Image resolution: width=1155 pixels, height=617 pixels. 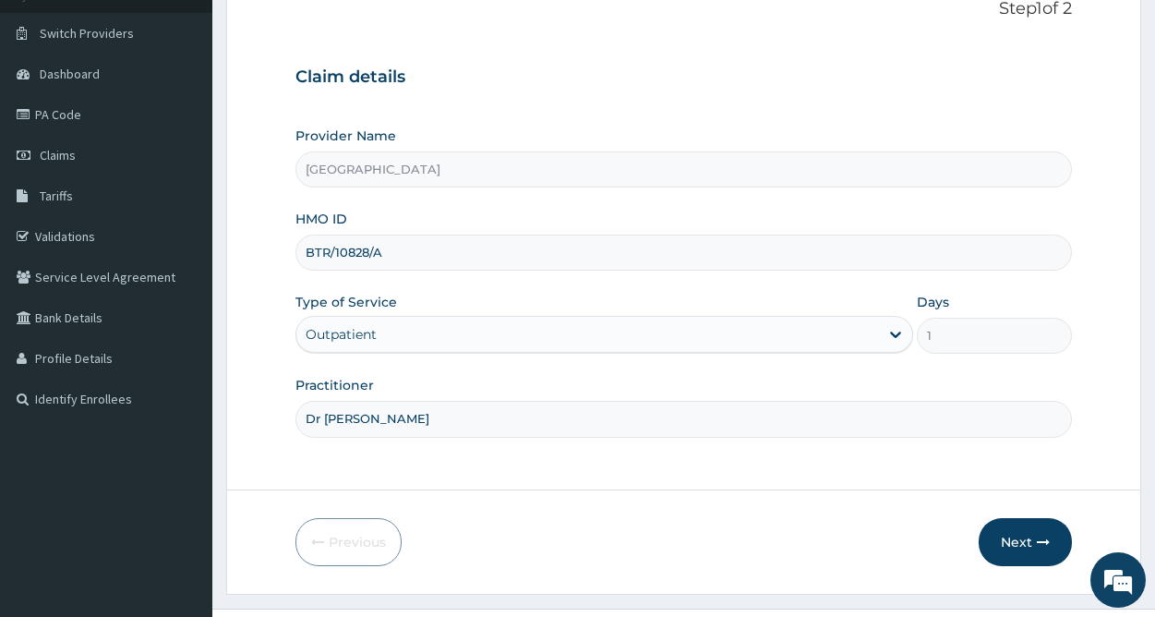 I want to click on textarea: Type your message and hit 'Enter', so click(x=180, y=449).